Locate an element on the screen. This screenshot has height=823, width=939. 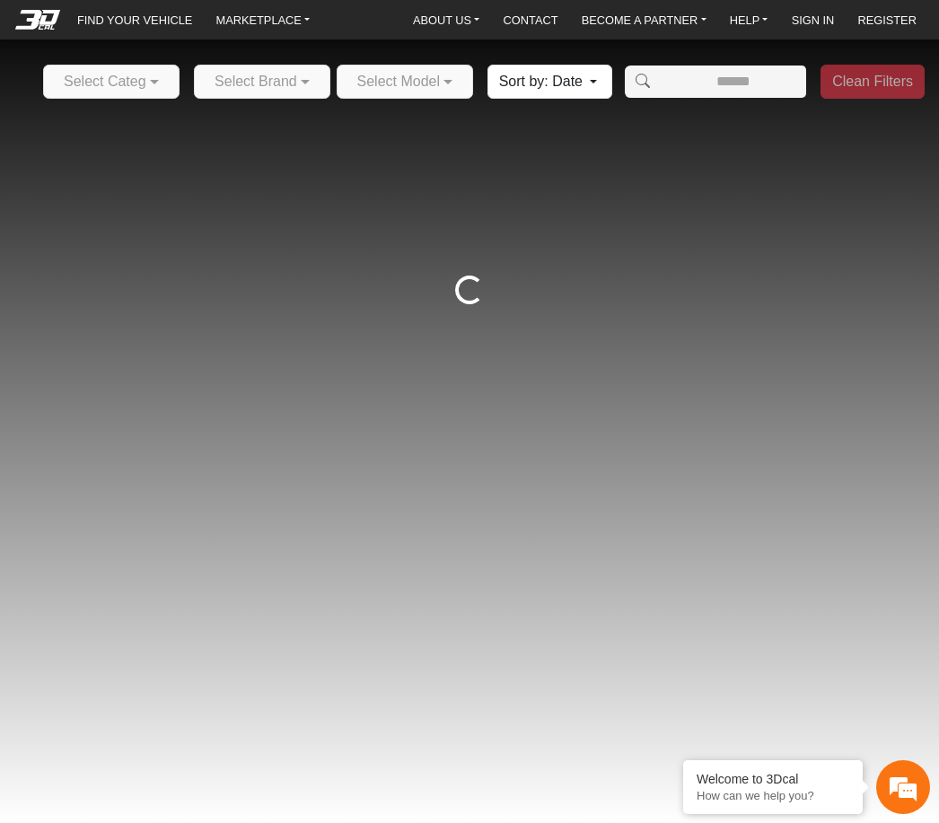
input: Amount (to the nearest dollar) is located at coordinates (733, 82).